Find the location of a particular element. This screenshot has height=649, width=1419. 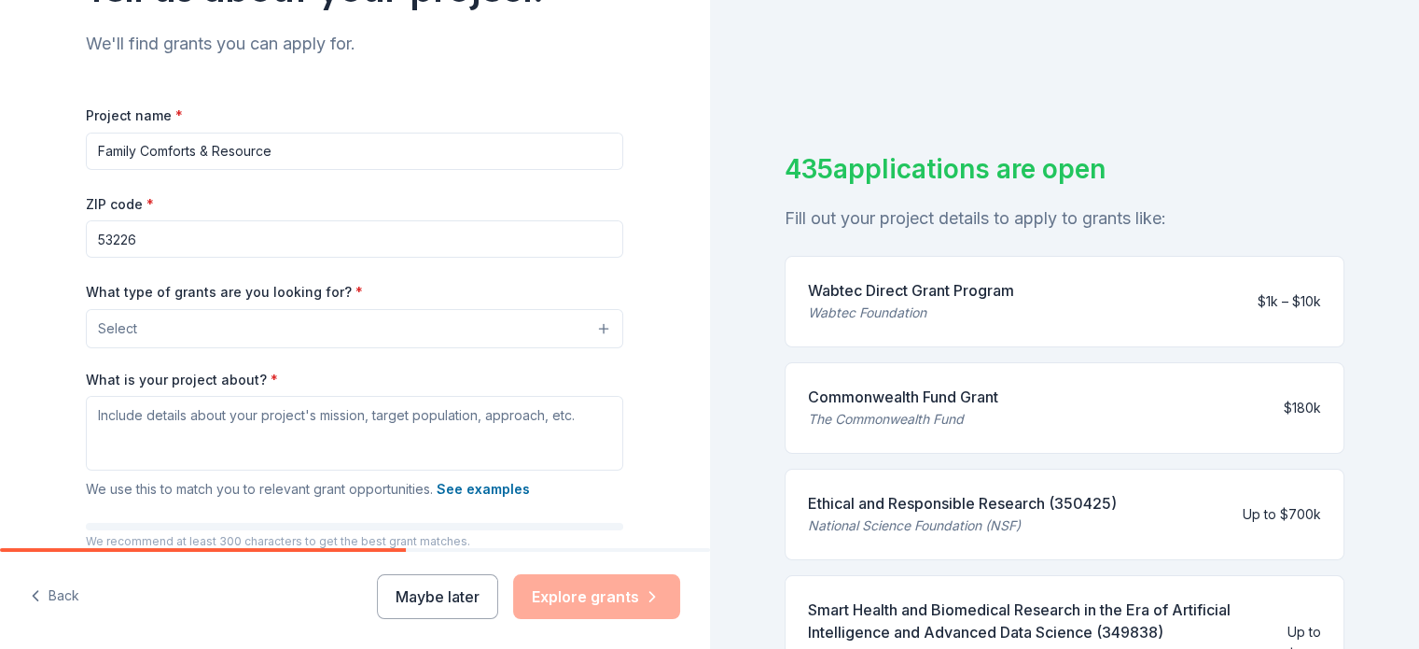

div: 435 applications are open is located at coordinates (1065, 169).